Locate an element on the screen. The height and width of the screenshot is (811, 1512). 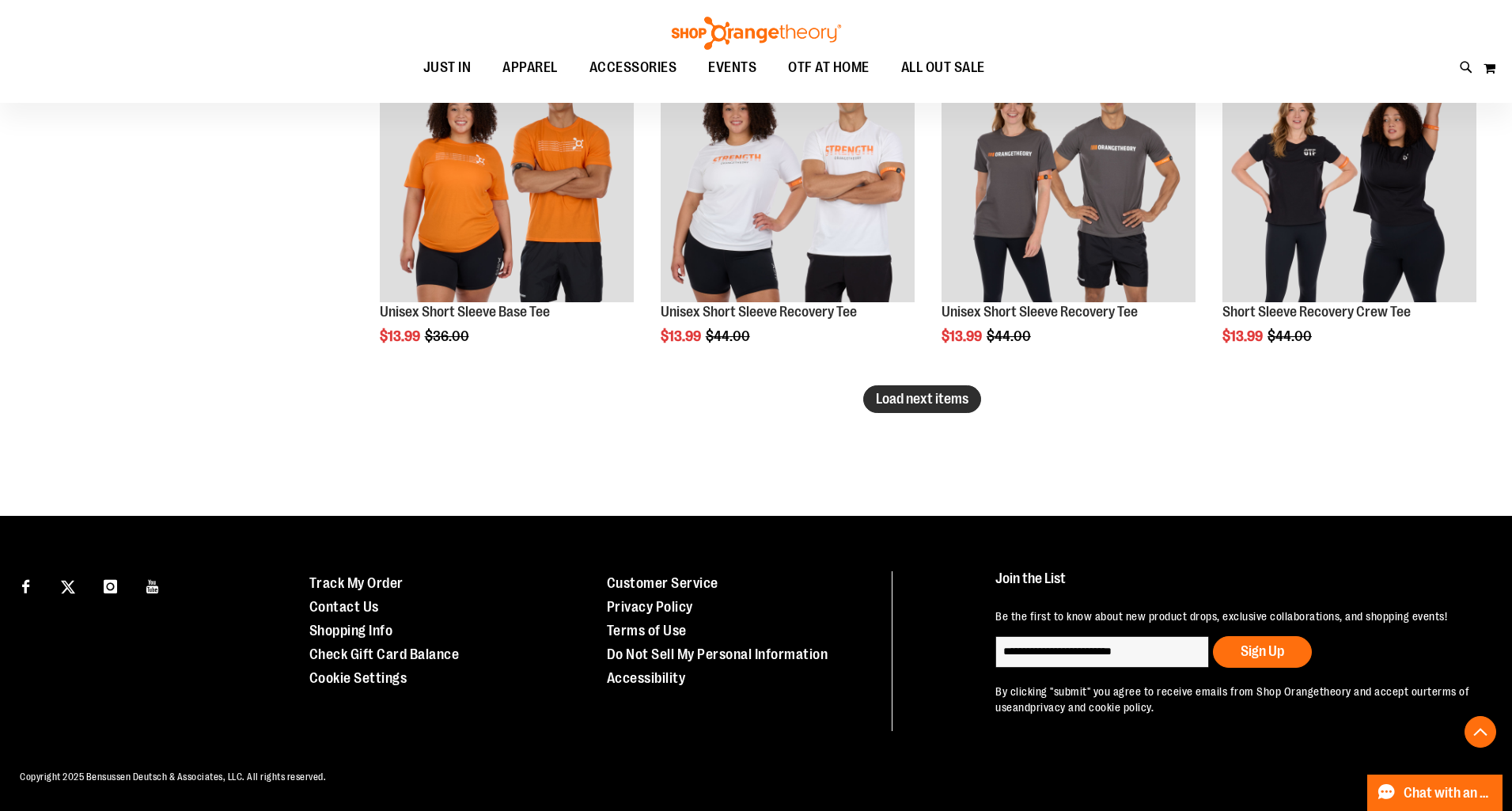
a: Shopping Info is located at coordinates (351, 631).